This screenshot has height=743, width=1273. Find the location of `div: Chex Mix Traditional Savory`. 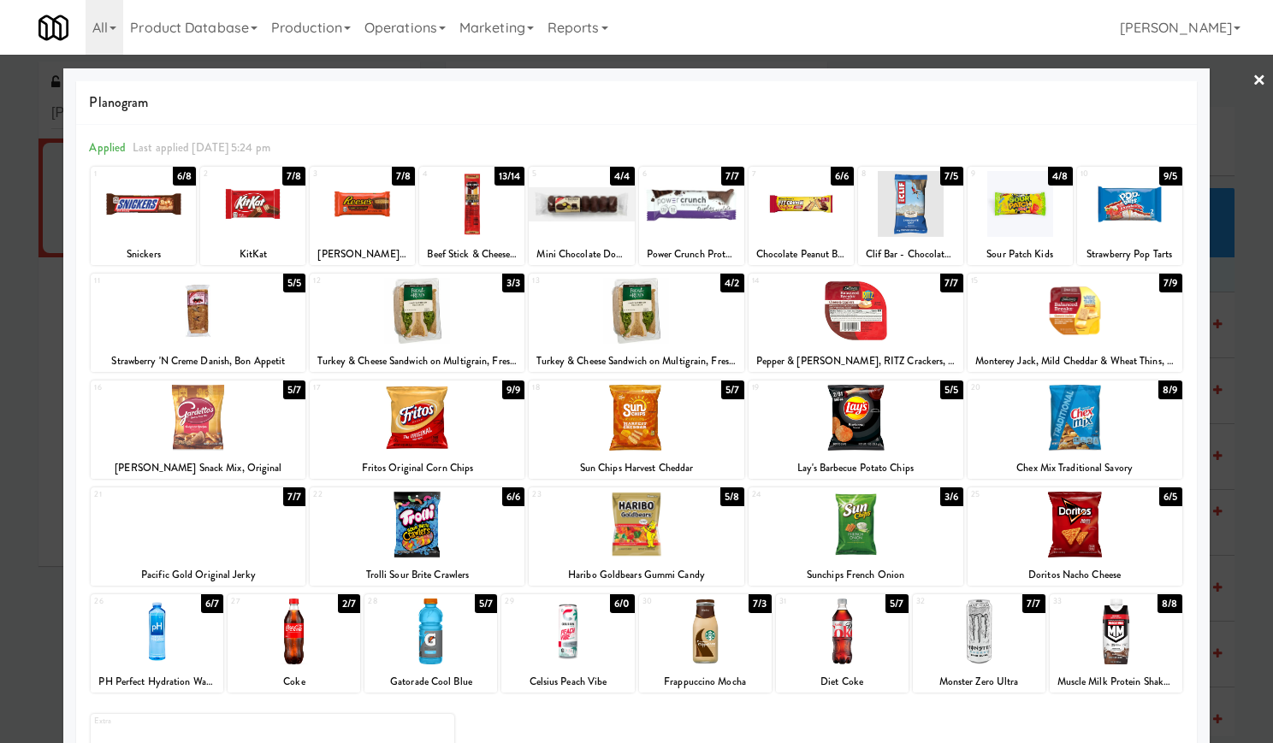

div: Chex Mix Traditional Savory is located at coordinates (1074, 468).